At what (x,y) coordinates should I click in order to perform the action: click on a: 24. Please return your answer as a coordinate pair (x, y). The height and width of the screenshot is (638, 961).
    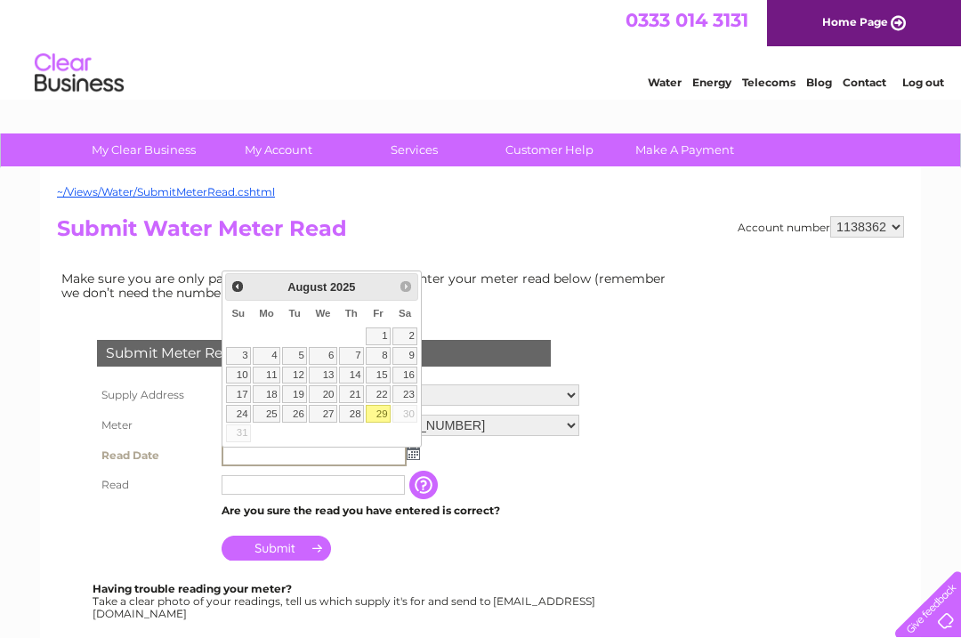
    Looking at the image, I should click on (238, 414).